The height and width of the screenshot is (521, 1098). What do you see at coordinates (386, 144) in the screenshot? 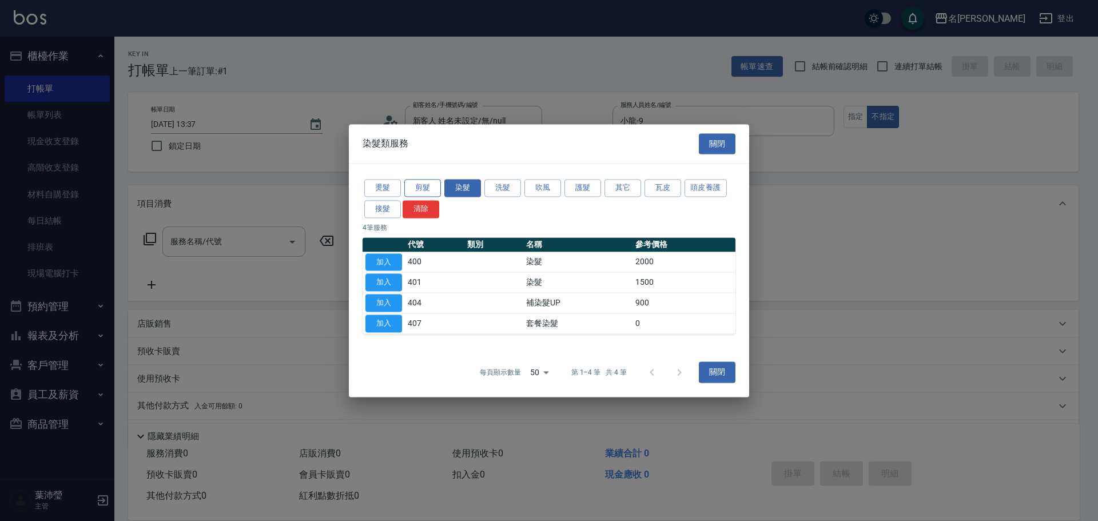
I see `span: 染髮類服務` at bounding box center [386, 144].